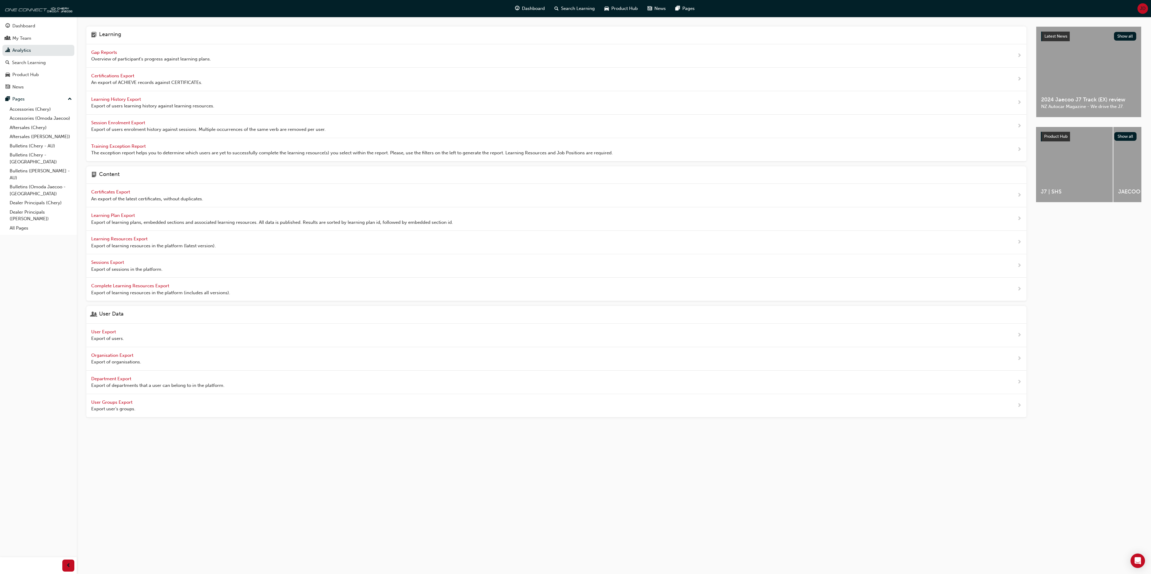  Describe the element at coordinates (153, 106) in the screenshot. I see `span: Export of users learning history against learning resources.` at that location.